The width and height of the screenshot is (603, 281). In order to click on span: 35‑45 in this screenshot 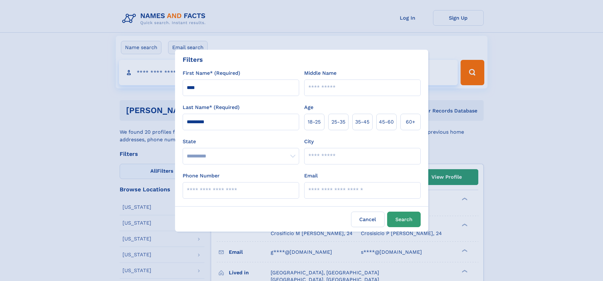, I will do `click(362, 122)`.